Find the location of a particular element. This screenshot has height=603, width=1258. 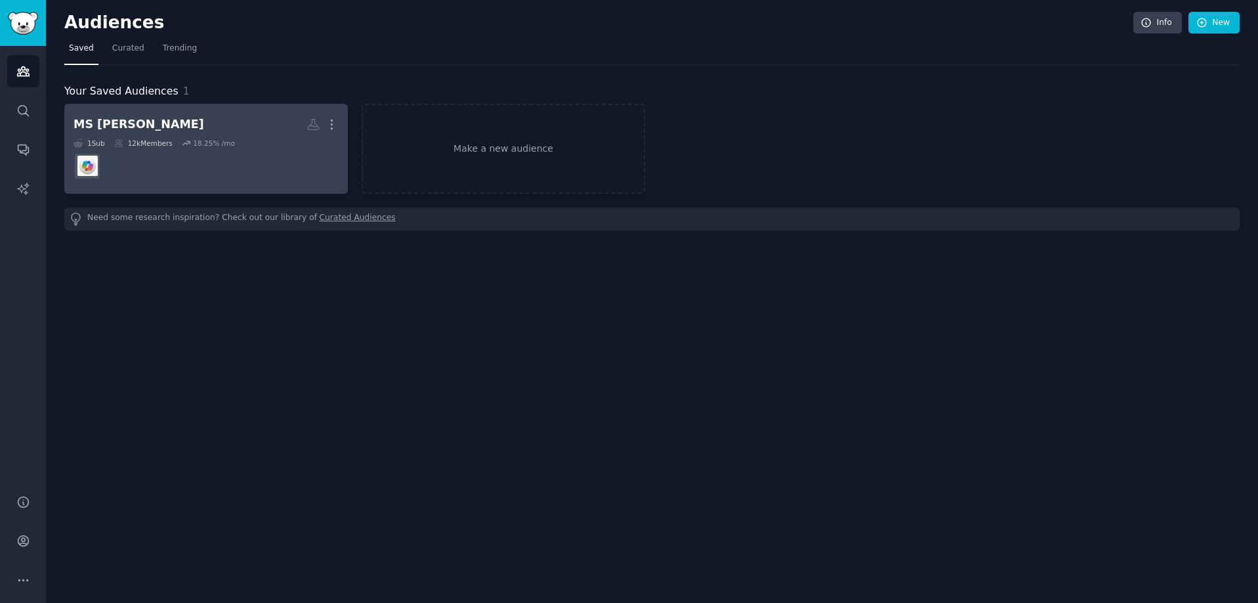

a: Info is located at coordinates (1158, 23).